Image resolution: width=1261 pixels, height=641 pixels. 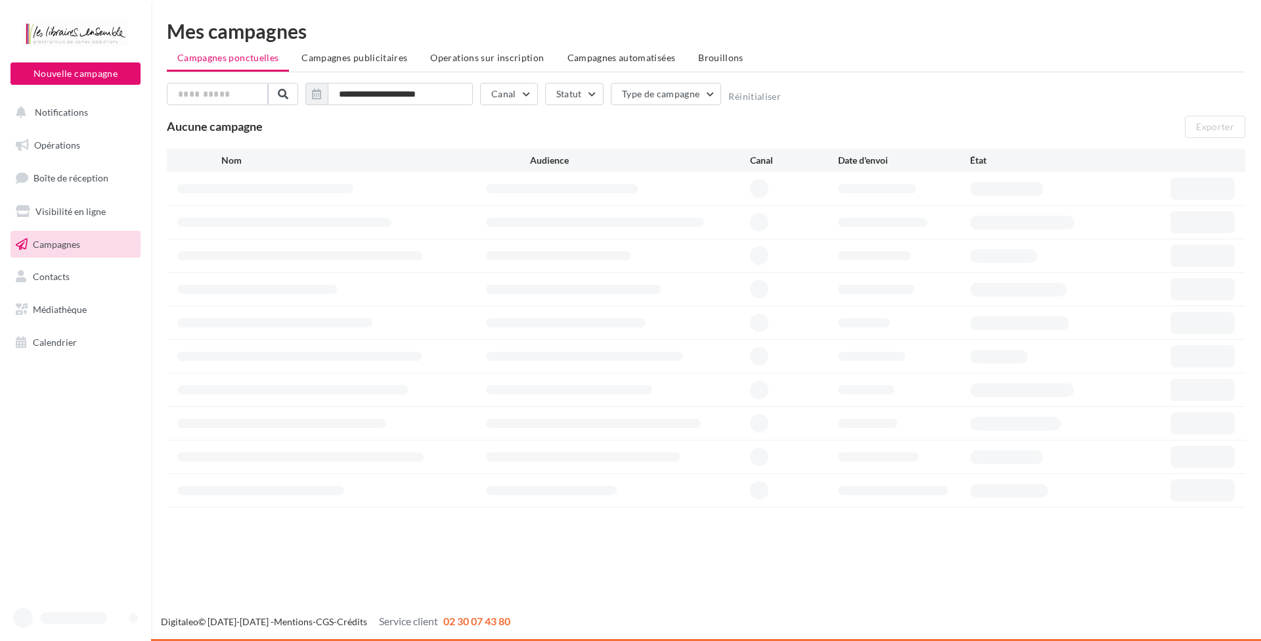 What do you see at coordinates (794, 160) in the screenshot?
I see `div: Canal` at bounding box center [794, 160].